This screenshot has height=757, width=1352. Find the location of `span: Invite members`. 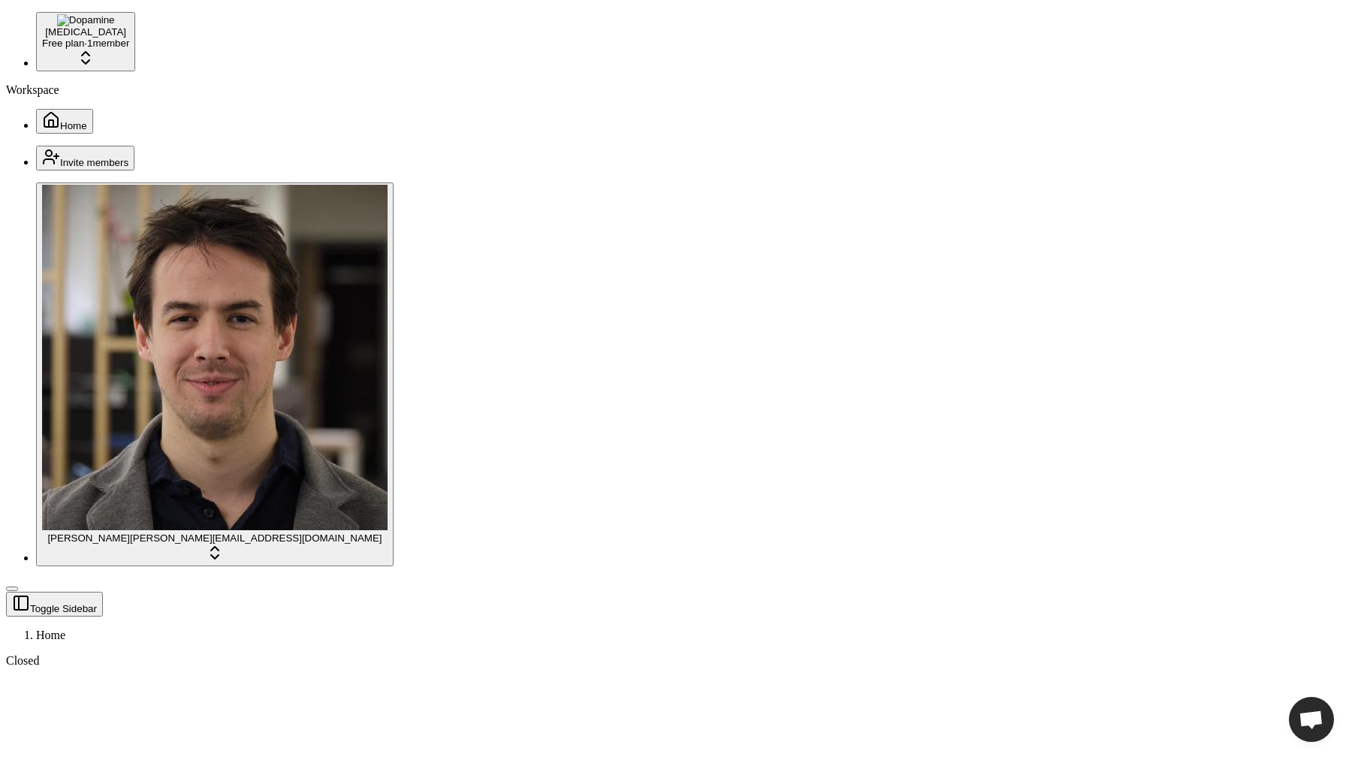

span: Invite members is located at coordinates (94, 162).